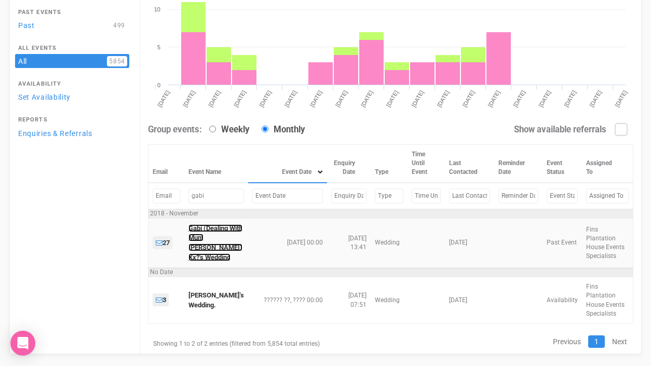 The height and width of the screenshot is (366, 651). What do you see at coordinates (163, 243) in the screenshot?
I see `a: 27` at bounding box center [163, 243].